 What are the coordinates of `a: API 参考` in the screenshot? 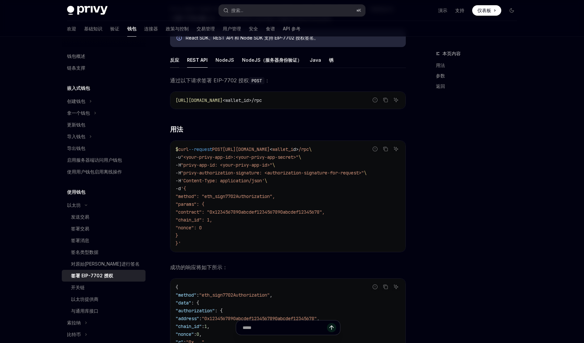 It's located at (292, 29).